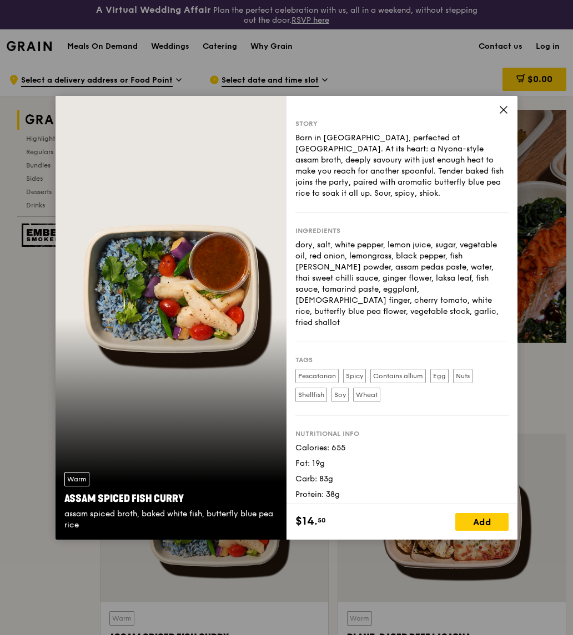 Image resolution: width=573 pixels, height=635 pixels. Describe the element at coordinates (402, 231) in the screenshot. I see `div: Ingredients` at that location.